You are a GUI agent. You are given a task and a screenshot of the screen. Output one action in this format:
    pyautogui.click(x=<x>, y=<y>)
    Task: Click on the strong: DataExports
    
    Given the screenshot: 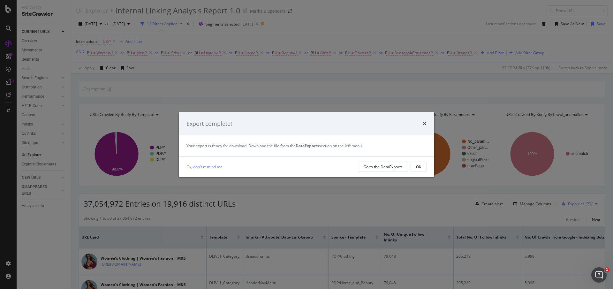 What is the action you would take?
    pyautogui.click(x=307, y=146)
    